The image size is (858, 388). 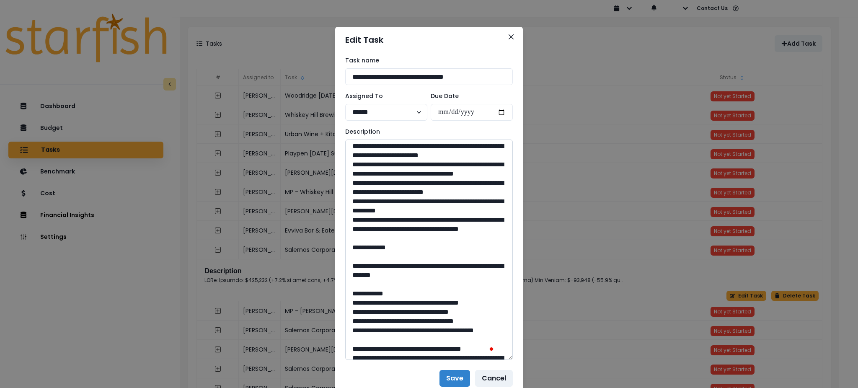 What do you see at coordinates (429, 40) in the screenshot?
I see `header: Edit Task` at bounding box center [429, 40].